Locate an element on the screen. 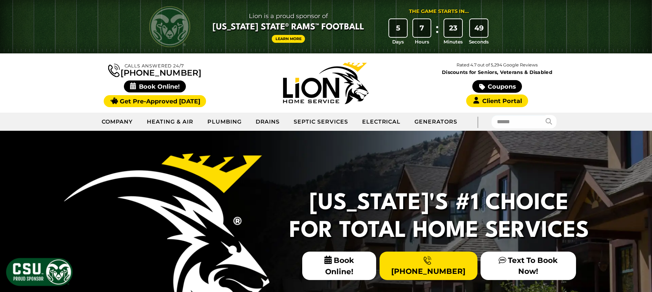  a: Generators is located at coordinates (436, 122).